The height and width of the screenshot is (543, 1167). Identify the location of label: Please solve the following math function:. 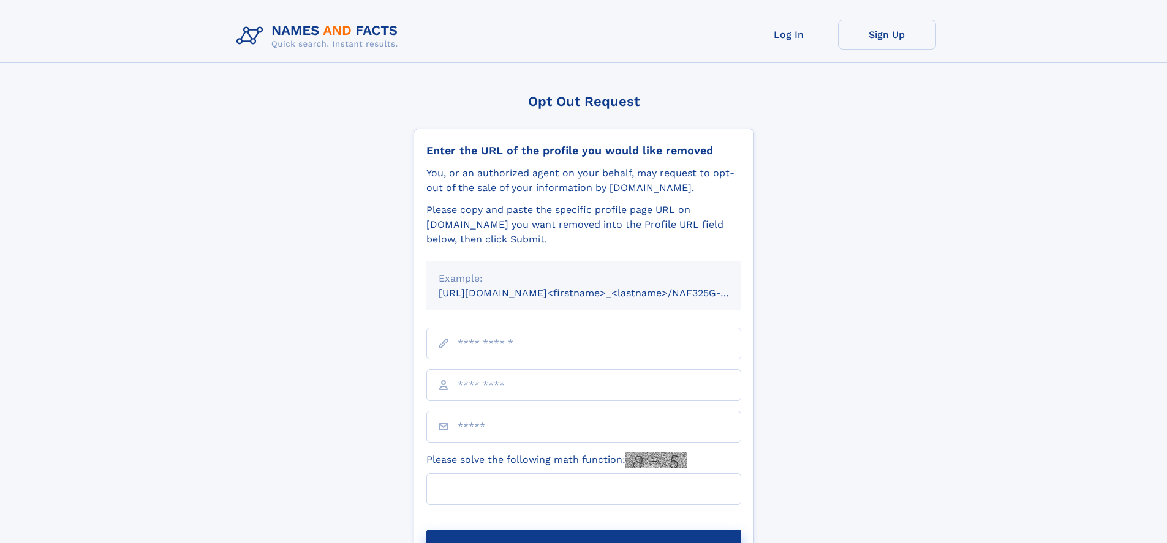
(556, 461).